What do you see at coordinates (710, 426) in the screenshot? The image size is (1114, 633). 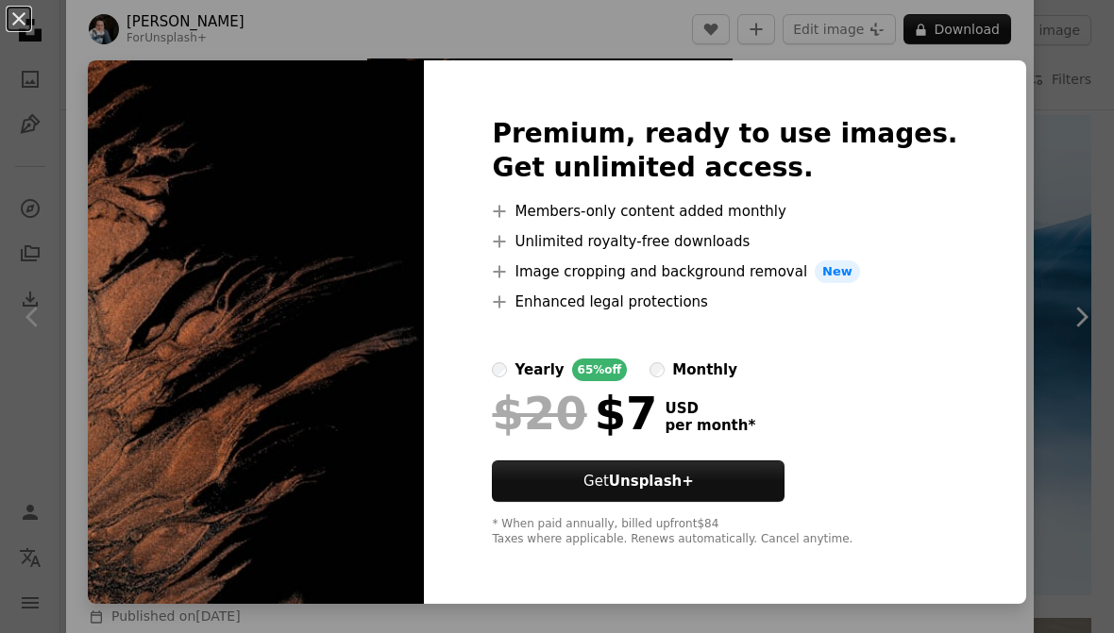 I see `span: per month *` at bounding box center [710, 426].